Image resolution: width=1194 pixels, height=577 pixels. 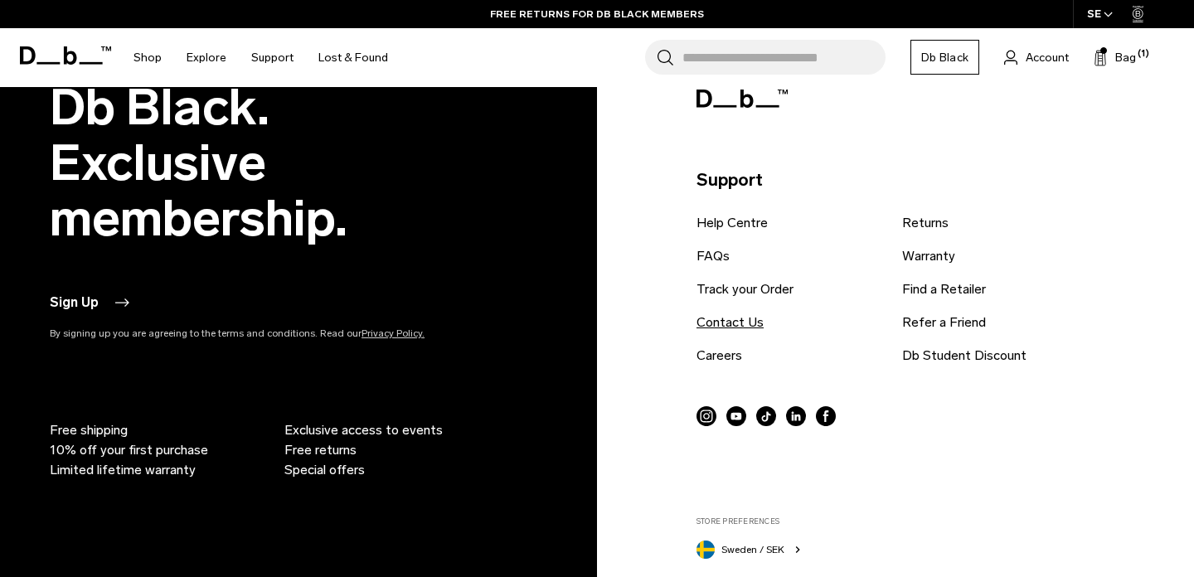 What do you see at coordinates (1036, 57) in the screenshot?
I see `a: Account` at bounding box center [1036, 57].